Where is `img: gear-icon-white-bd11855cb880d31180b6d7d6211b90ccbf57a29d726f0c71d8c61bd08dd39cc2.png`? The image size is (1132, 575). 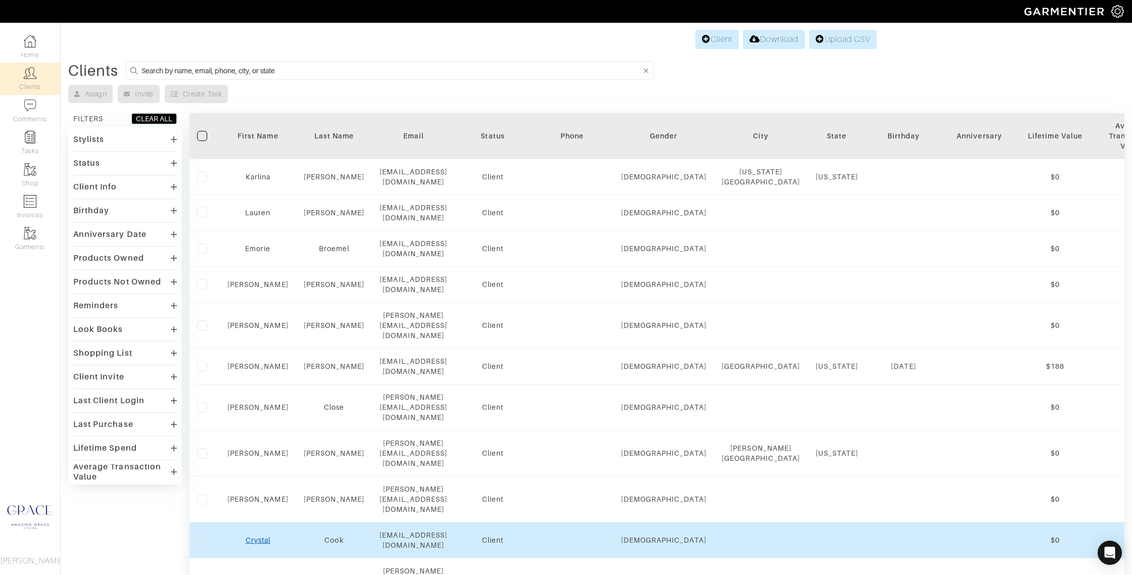 img: gear-icon-white-bd11855cb880d31180b6d7d6211b90ccbf57a29d726f0c71d8c61bd08dd39cc2.png is located at coordinates (1117, 11).